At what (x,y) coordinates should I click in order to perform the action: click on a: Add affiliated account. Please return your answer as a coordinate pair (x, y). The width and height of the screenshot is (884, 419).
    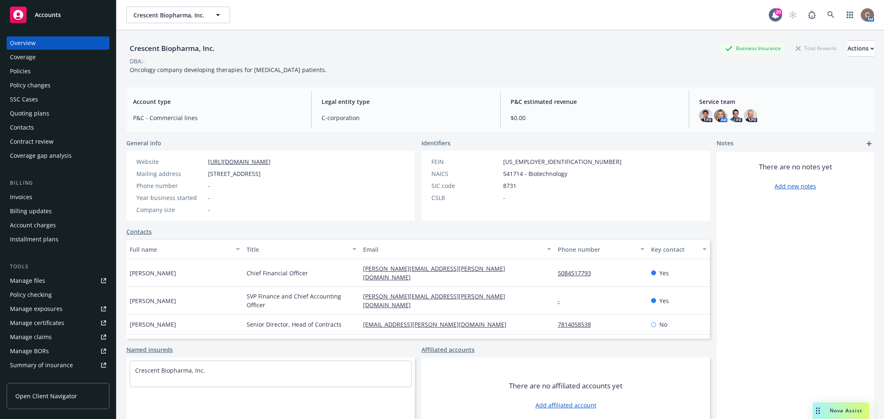
    Looking at the image, I should click on (565, 405).